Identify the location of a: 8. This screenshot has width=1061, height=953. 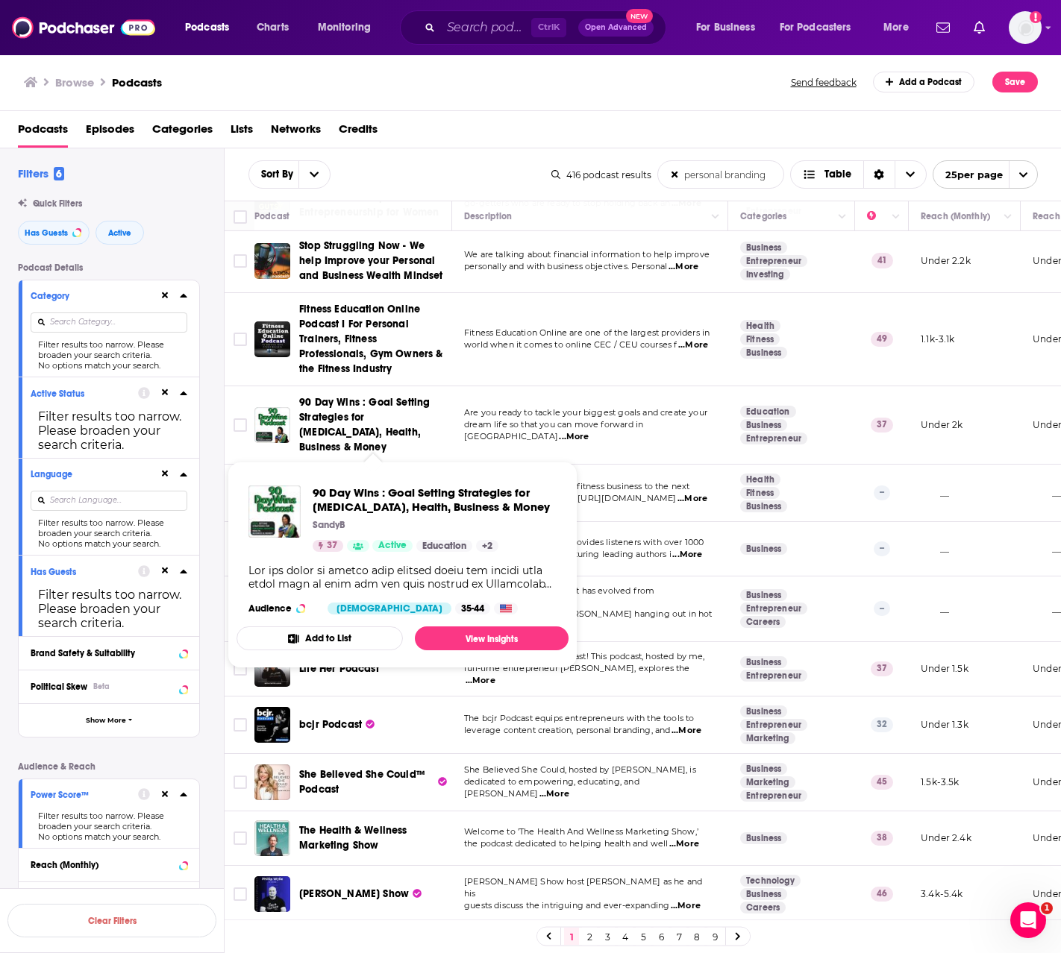
(697, 937).